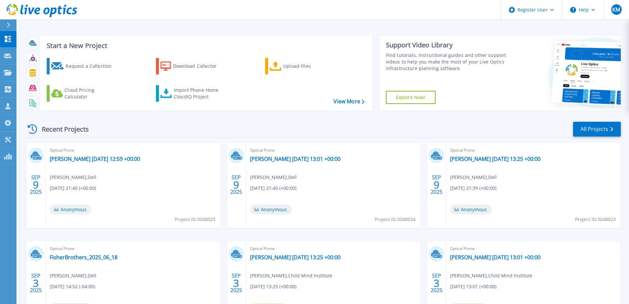 The image size is (629, 304). I want to click on a: Cloud Pricing Calculator, so click(83, 93).